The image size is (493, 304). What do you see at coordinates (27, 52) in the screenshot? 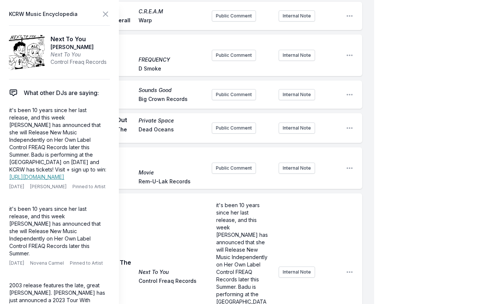
I see `img: Next To You` at bounding box center [27, 52].